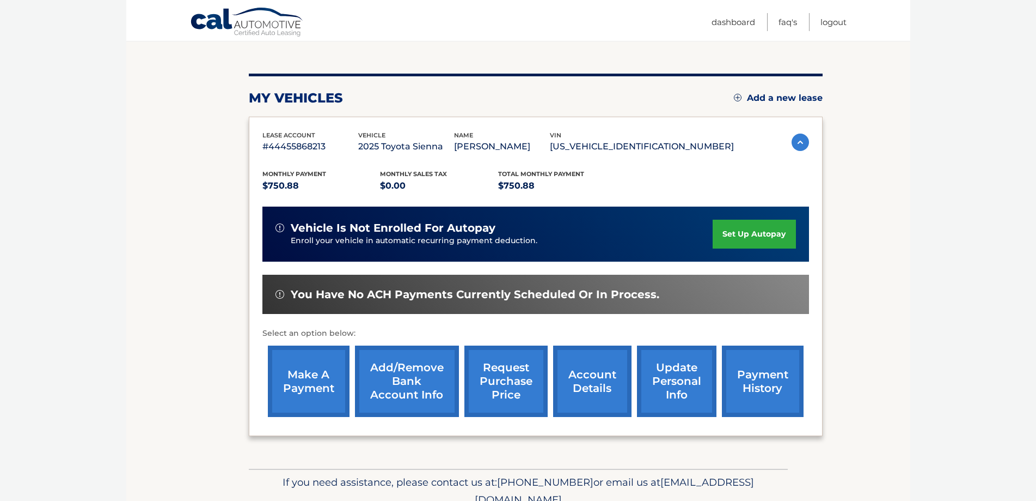 The image size is (1036, 501). Describe the element at coordinates (738, 97) in the screenshot. I see `img: add.svg` at that location.